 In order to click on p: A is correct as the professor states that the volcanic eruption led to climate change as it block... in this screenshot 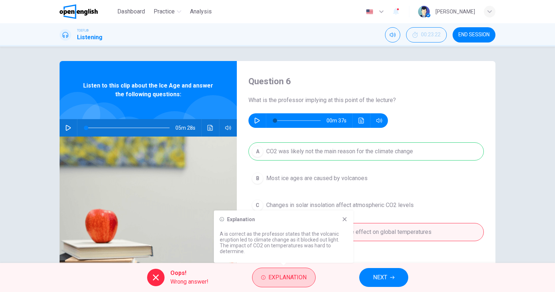, I will do `click(284, 243)`.